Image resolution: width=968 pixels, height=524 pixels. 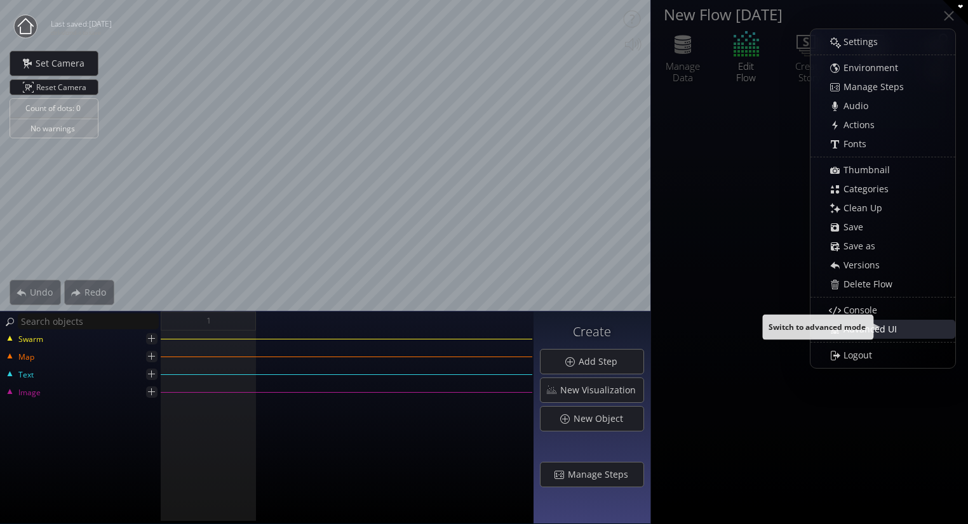 I want to click on span: Logout, so click(x=861, y=356).